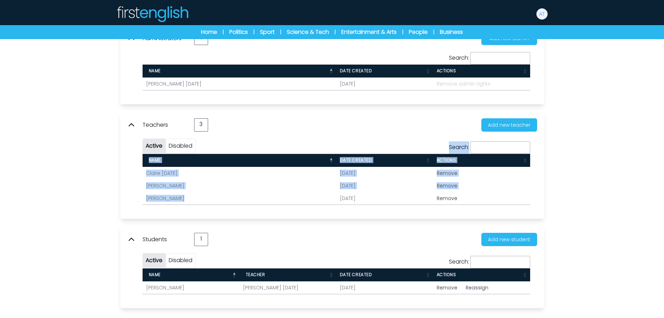 This screenshot has height=318, width=664. What do you see at coordinates (238, 32) in the screenshot?
I see `a: Politics` at bounding box center [238, 32].